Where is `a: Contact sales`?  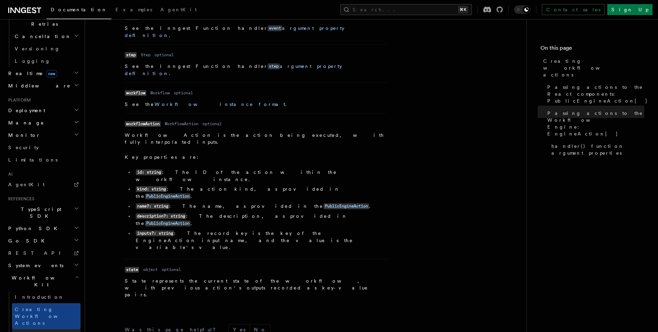
a: Contact sales is located at coordinates (573, 10).